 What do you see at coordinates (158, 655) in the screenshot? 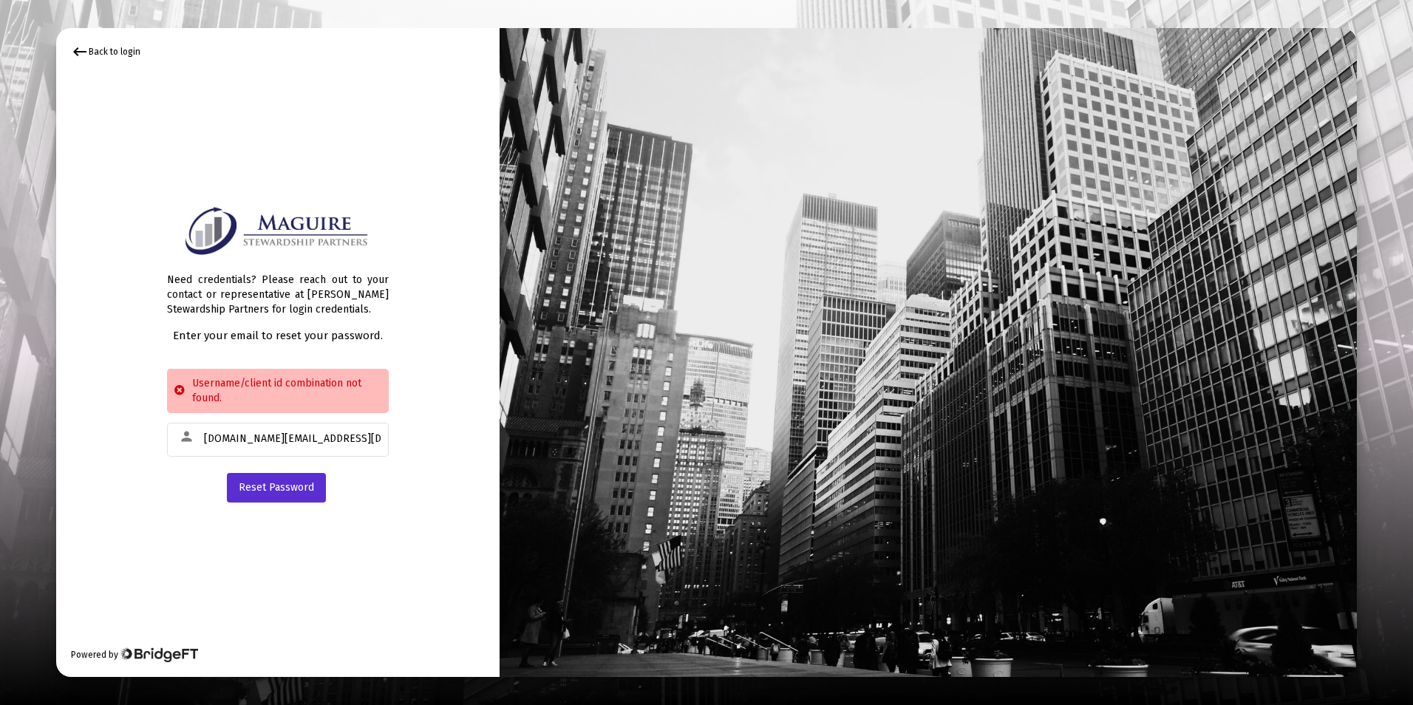
I see `img: Bridge Financial Technology Logo` at bounding box center [158, 655].